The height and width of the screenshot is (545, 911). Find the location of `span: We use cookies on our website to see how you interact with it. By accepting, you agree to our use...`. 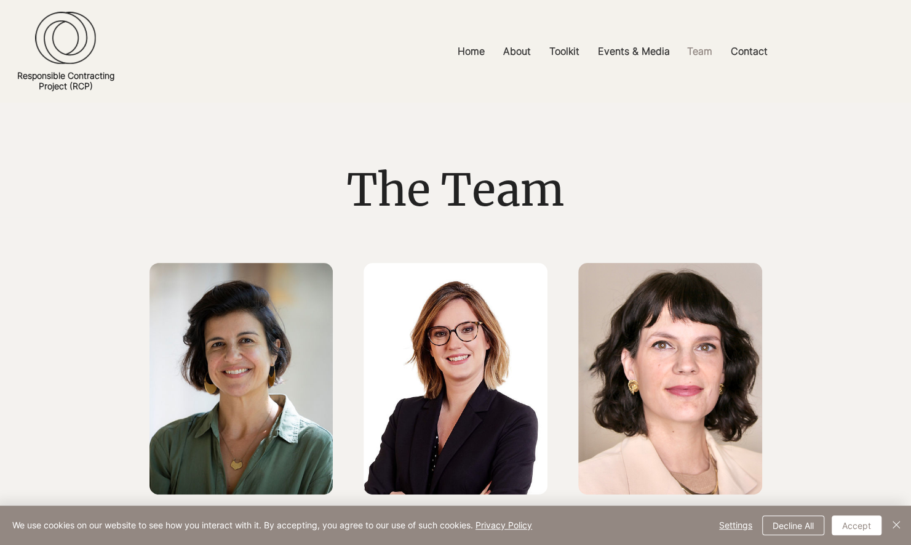

span: We use cookies on our website to see how you interact with it. By accepting, you agree to our use... is located at coordinates (272, 525).